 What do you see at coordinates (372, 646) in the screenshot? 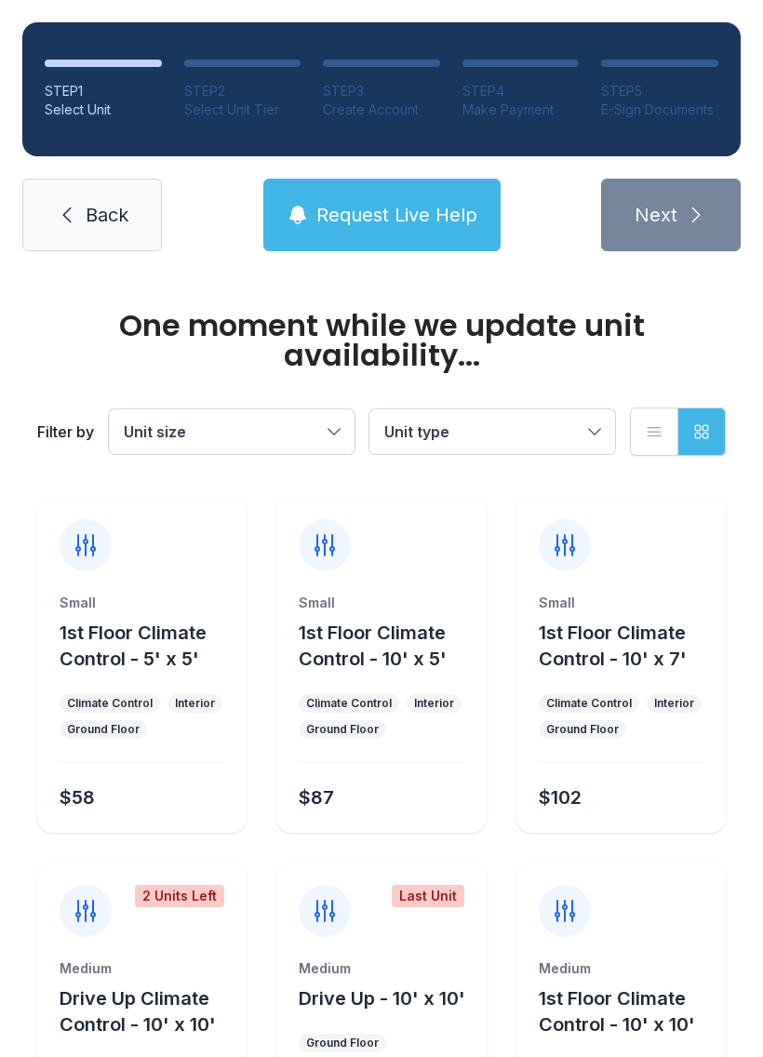
I see `span: 1st Floor Climate Control - 10' x 5'` at bounding box center [372, 646].